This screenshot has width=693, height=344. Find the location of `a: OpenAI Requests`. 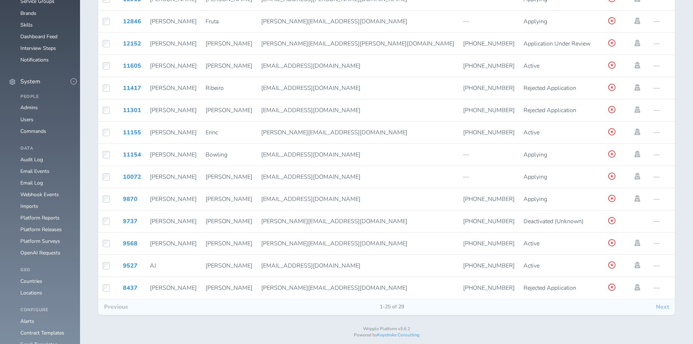

a: OpenAI Requests is located at coordinates (40, 253).